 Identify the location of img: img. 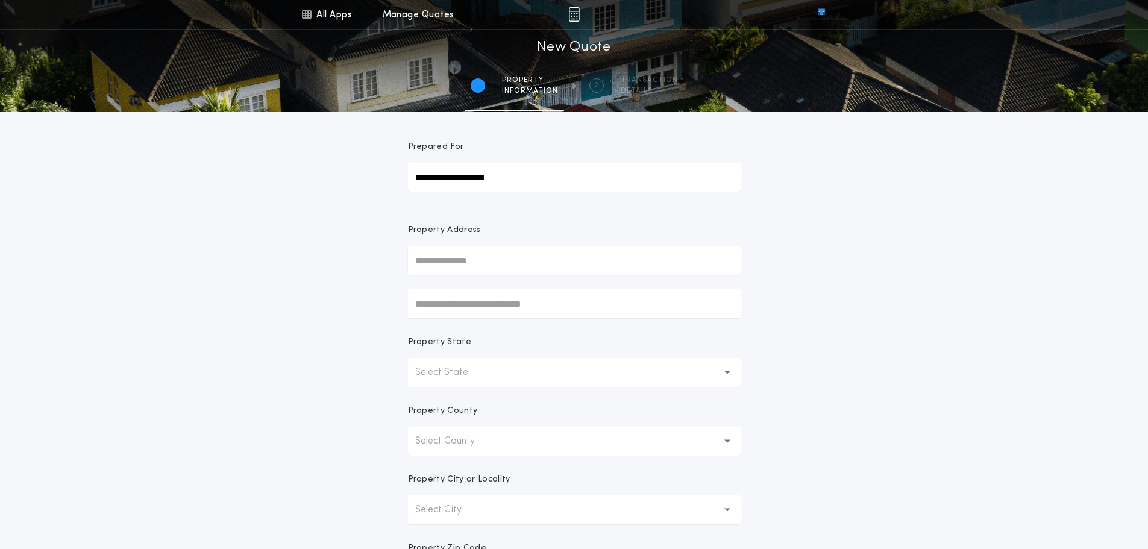
(574, 14).